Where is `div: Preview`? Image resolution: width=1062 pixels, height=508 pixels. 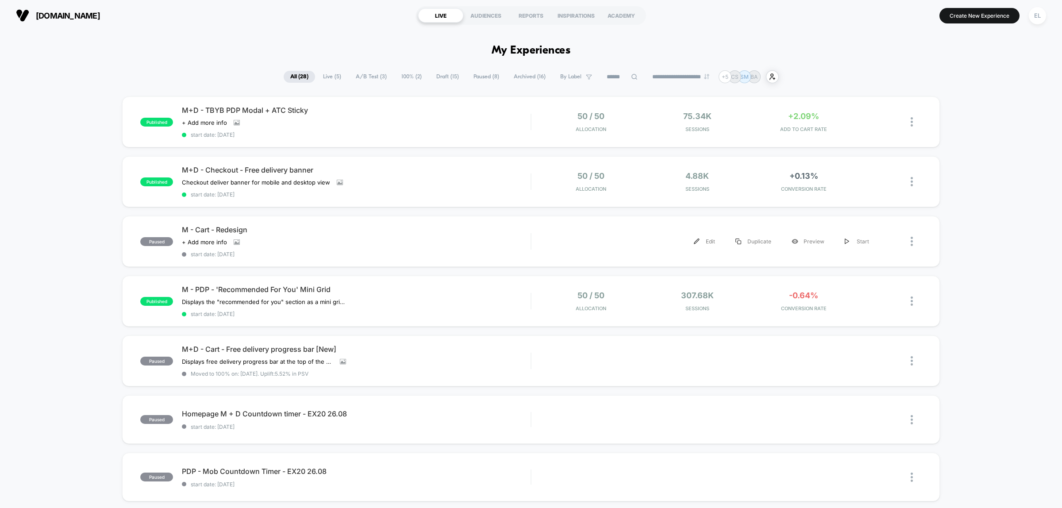 div: Preview is located at coordinates (808, 241).